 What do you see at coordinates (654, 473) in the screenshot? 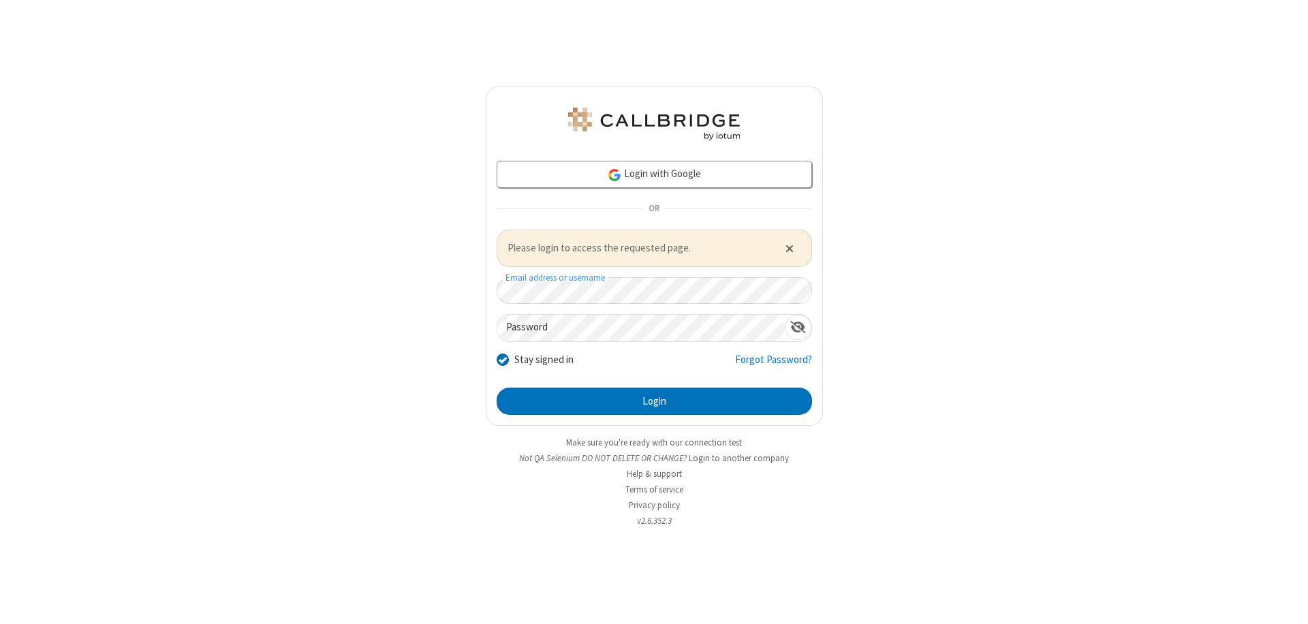
I see `a: Help & support` at bounding box center [654, 473].